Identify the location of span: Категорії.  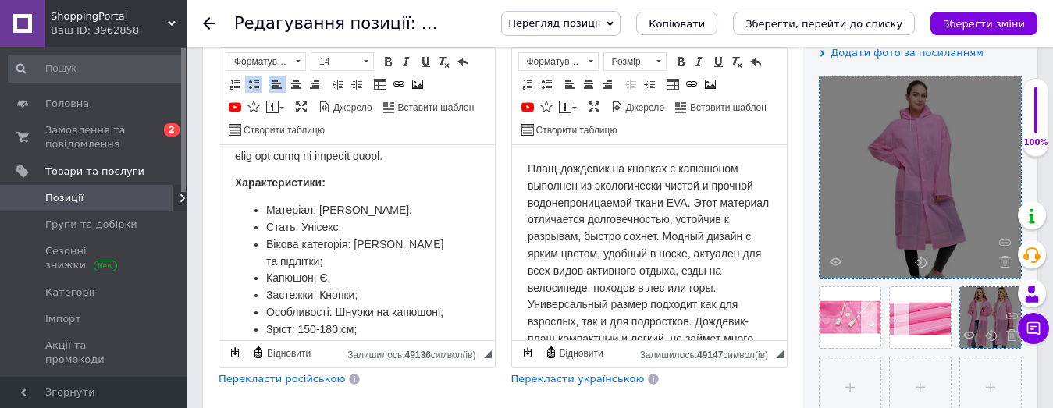
(69, 293).